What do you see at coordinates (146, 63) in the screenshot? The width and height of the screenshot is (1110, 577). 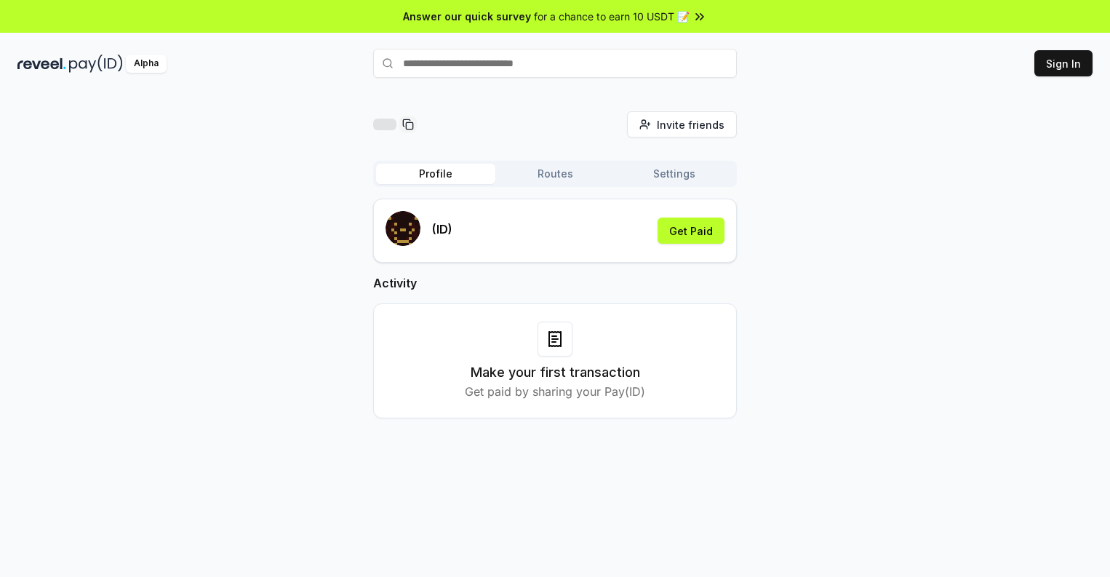 I see `div: Alpha` at bounding box center [146, 63].